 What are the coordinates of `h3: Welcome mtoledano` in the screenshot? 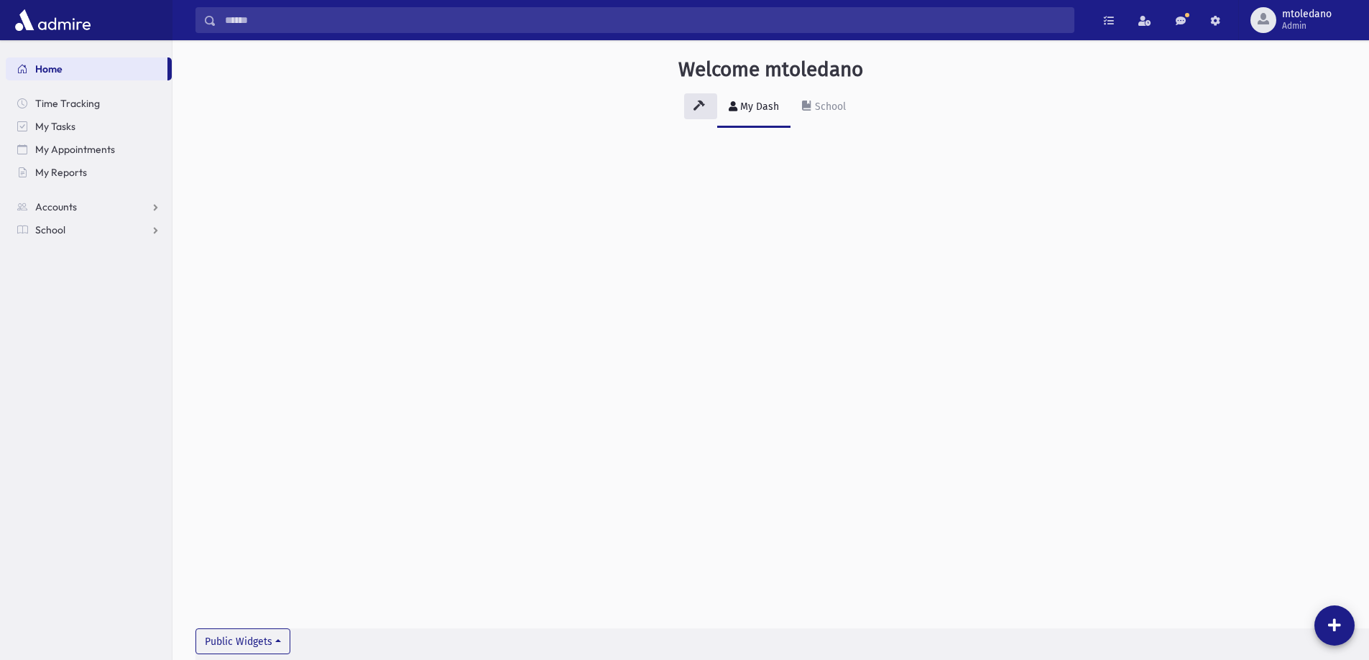 It's located at (770, 70).